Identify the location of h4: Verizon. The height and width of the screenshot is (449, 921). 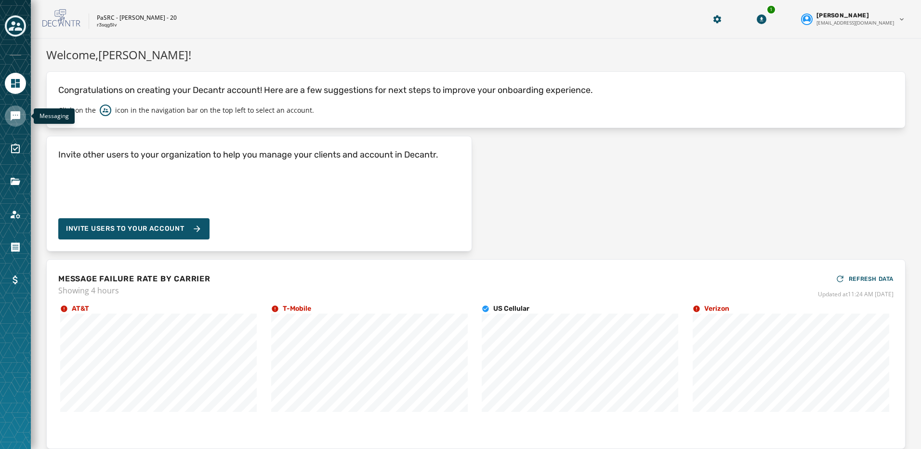
(717, 309).